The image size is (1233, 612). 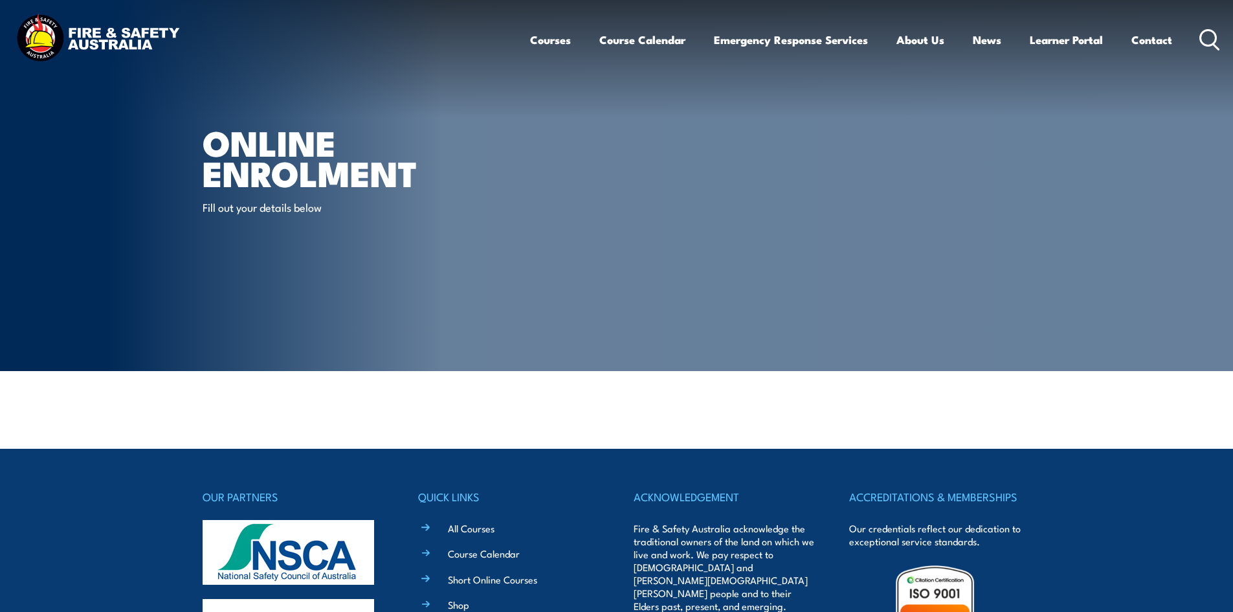 What do you see at coordinates (509, 497) in the screenshot?
I see `h4: QUICK LINKS` at bounding box center [509, 497].